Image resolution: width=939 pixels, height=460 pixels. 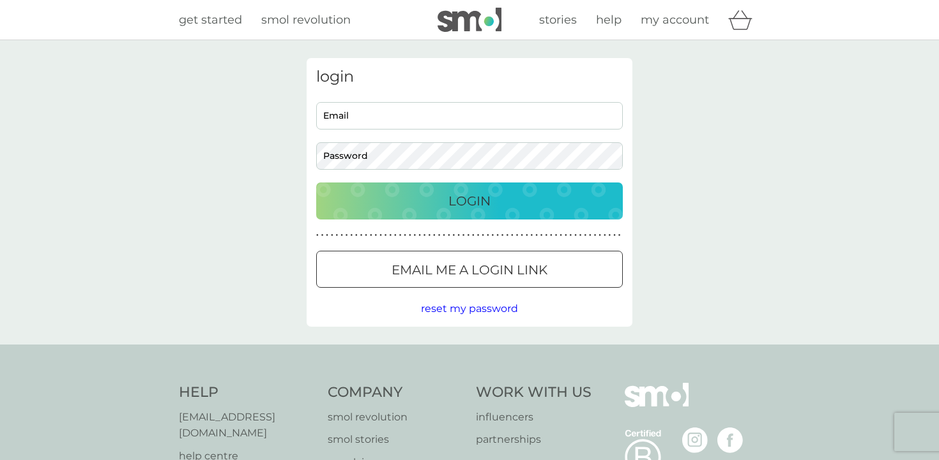 I want to click on img: visit the smol Instagram page, so click(x=695, y=441).